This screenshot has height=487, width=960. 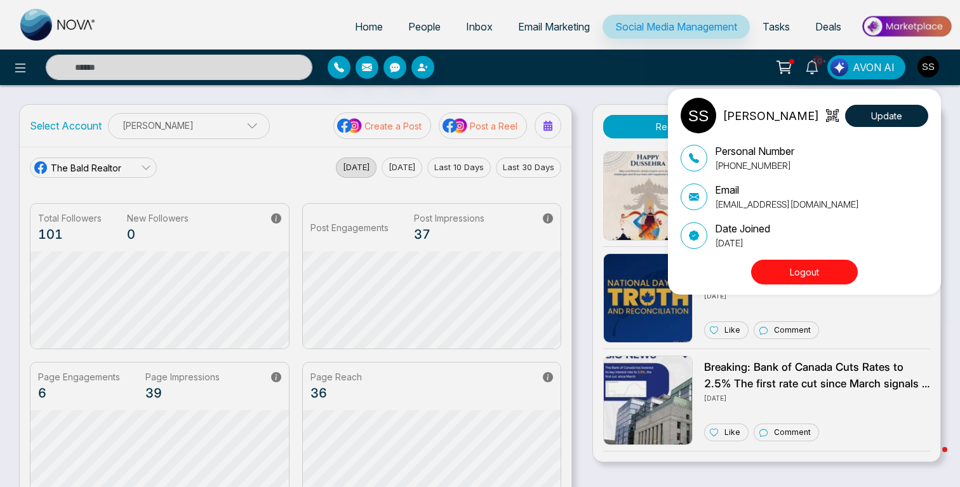 What do you see at coordinates (805, 272) in the screenshot?
I see `button: Logout` at bounding box center [805, 272].